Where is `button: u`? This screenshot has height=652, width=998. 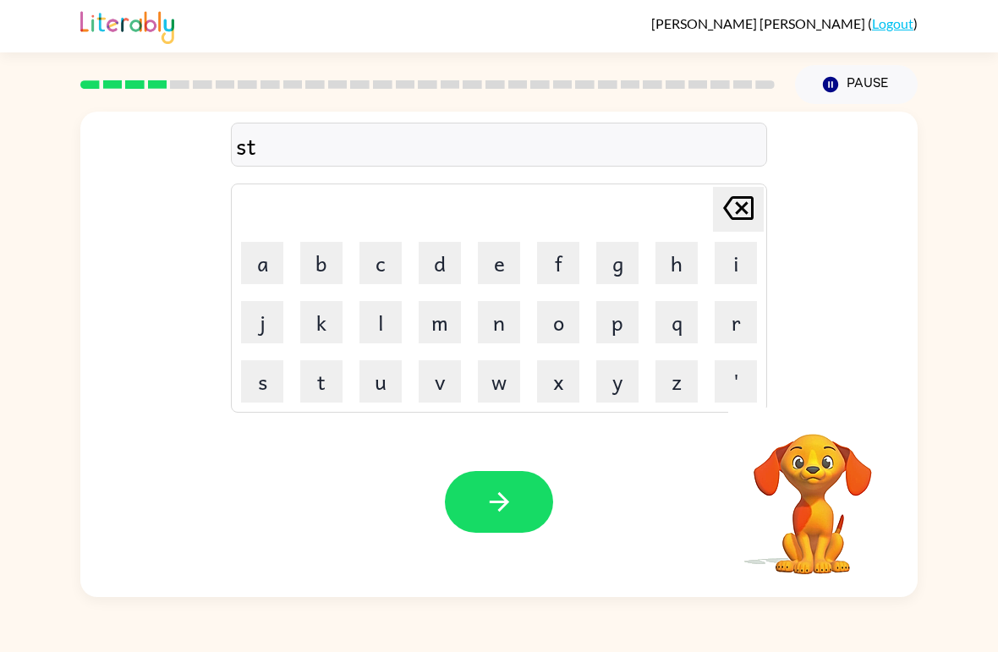 button: u is located at coordinates (381, 381).